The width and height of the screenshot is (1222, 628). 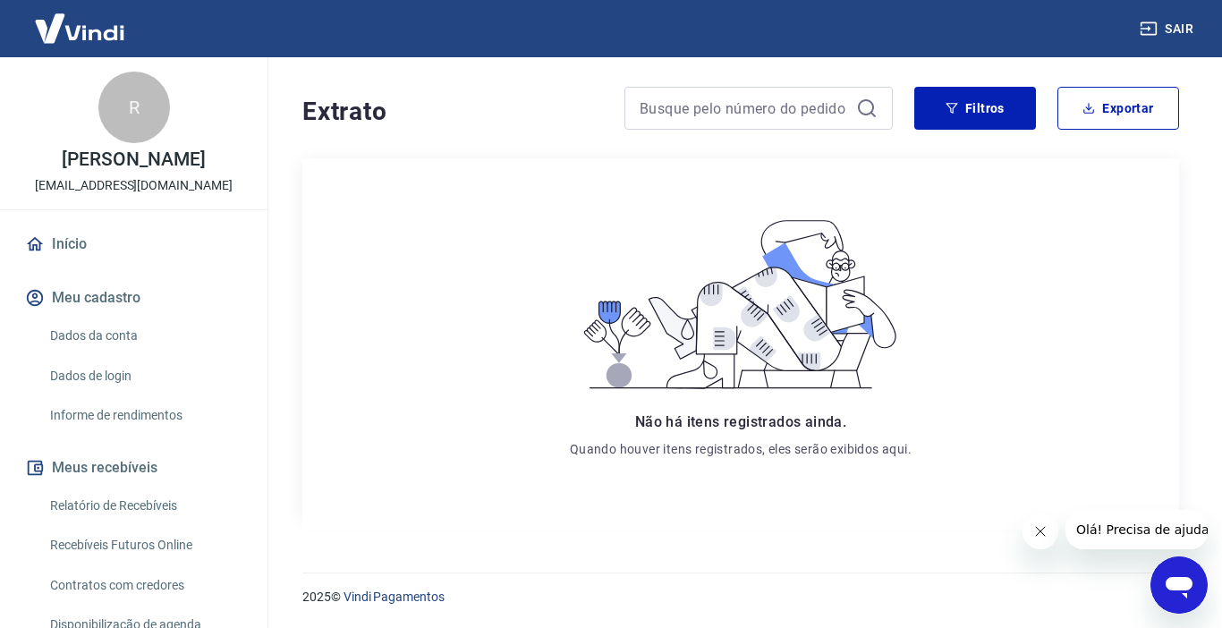 I want to click on span: Olá! Precisa de ajuda?, so click(x=81, y=20).